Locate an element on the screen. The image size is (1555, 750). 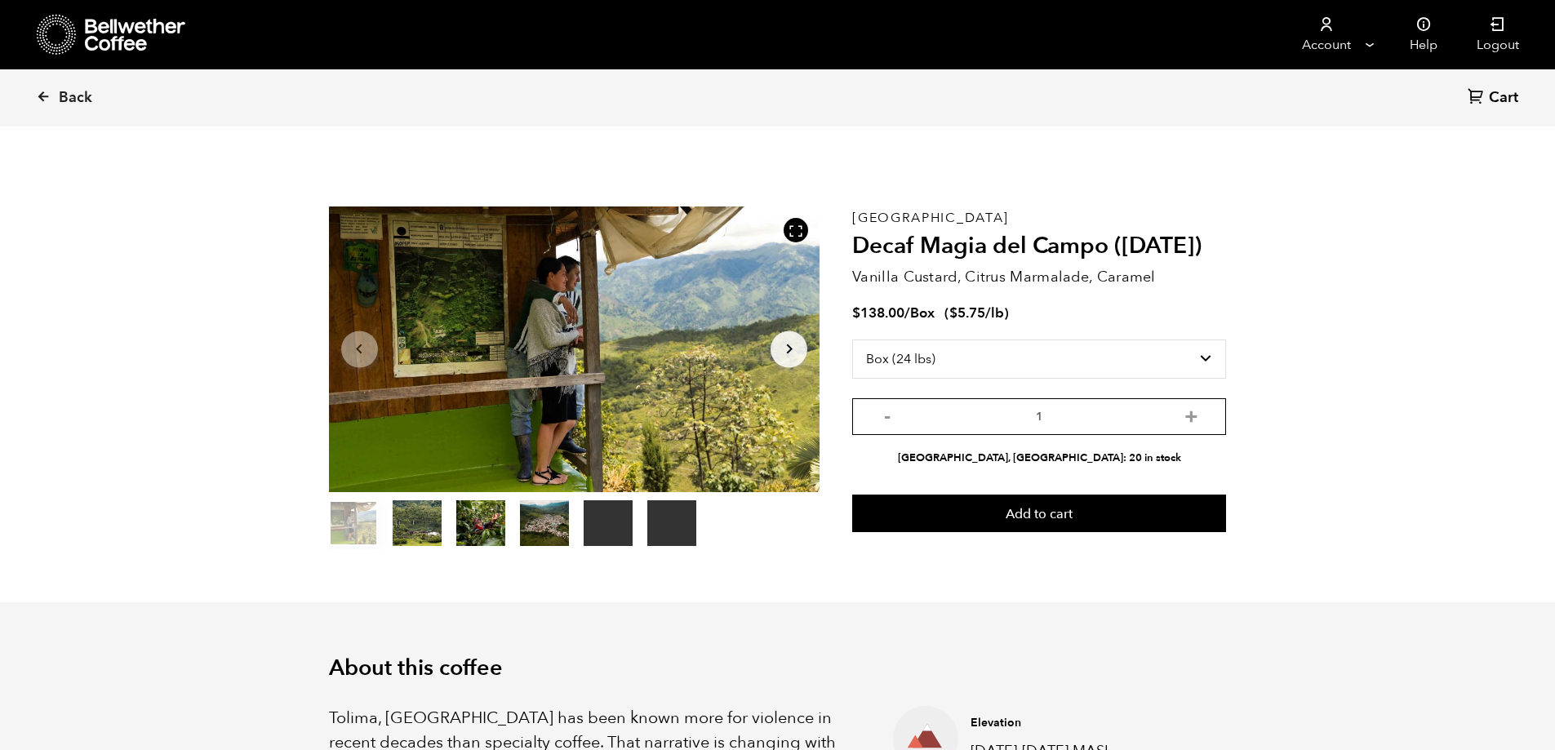
p: Vanilla Custard, Citrus Marmalade, Caramel is located at coordinates (1039, 277).